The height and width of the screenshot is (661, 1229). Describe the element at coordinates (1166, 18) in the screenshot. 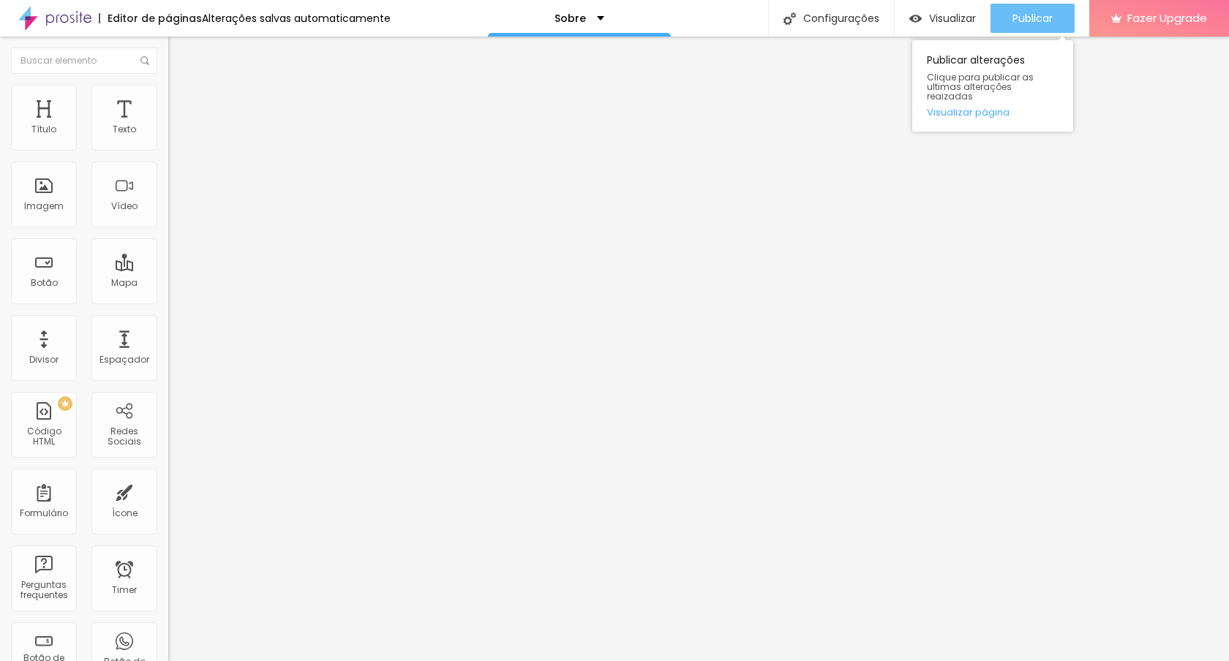

I see `span: Fazer Upgrade` at that location.